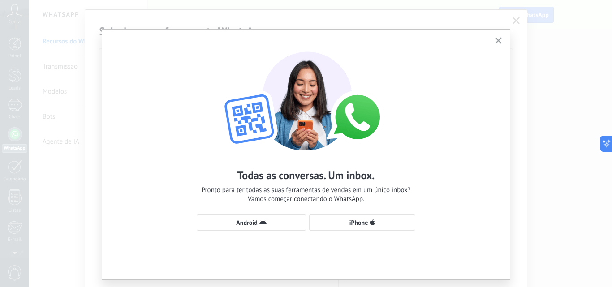  I want to click on span: Pronto para ter todas as suas ferramentas de vendas em um único inbox? Vamos começar conectando o..., so click(306, 195).